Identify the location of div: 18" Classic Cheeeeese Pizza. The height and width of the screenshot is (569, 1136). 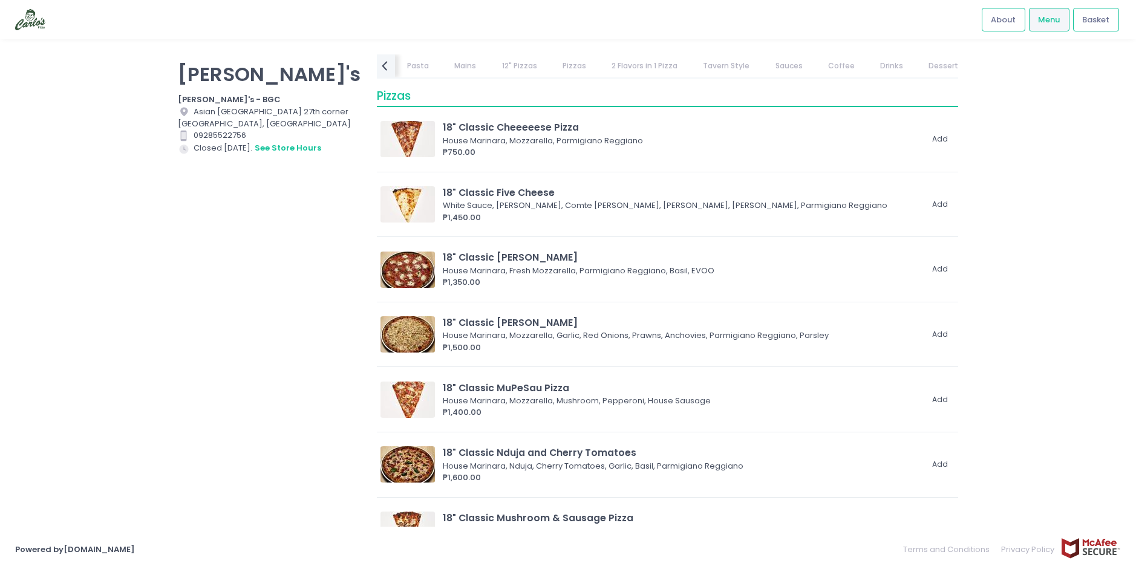
(682, 127).